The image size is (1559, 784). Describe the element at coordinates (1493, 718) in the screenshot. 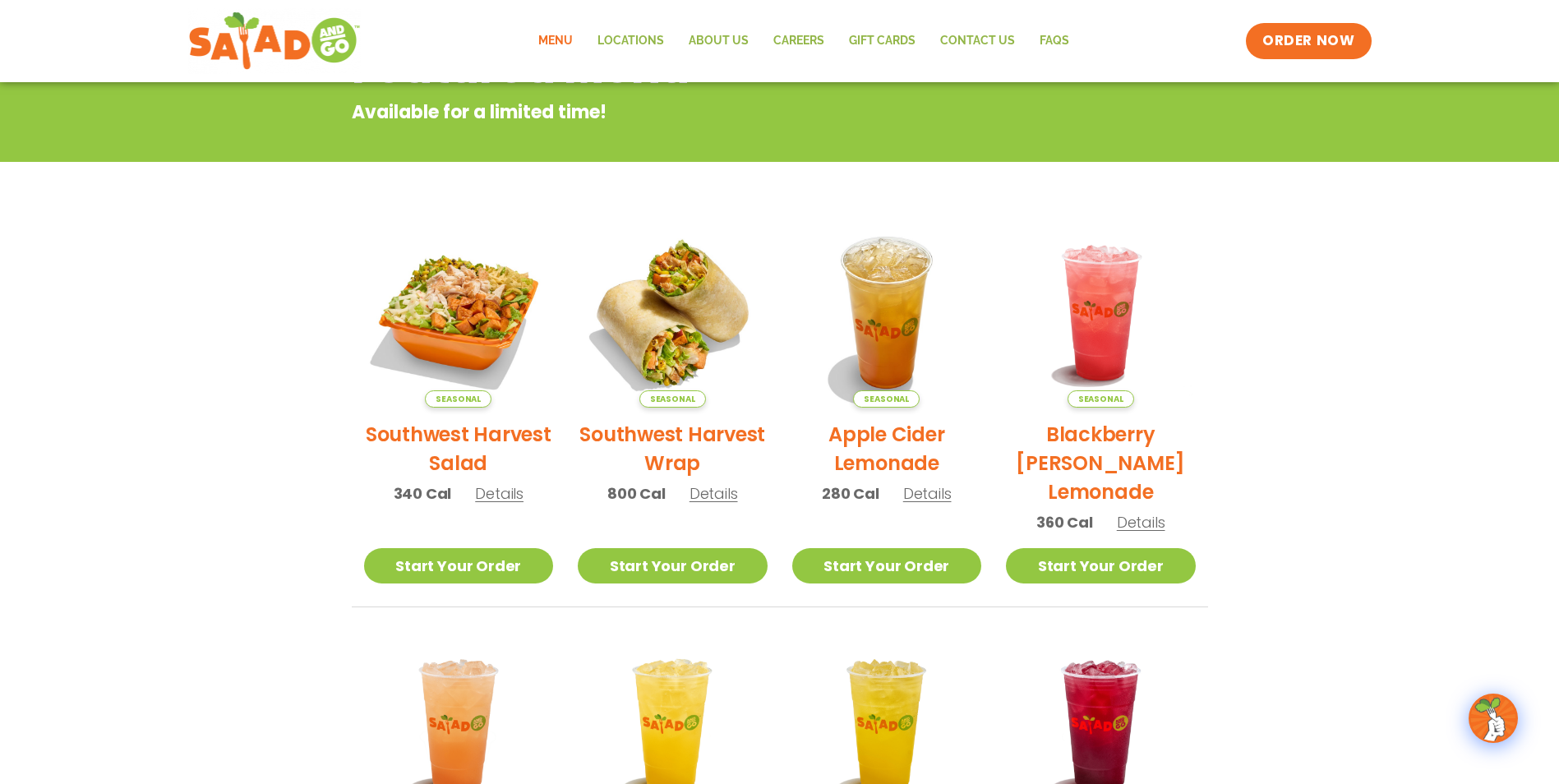

I see `img: wpChatIcon` at that location.